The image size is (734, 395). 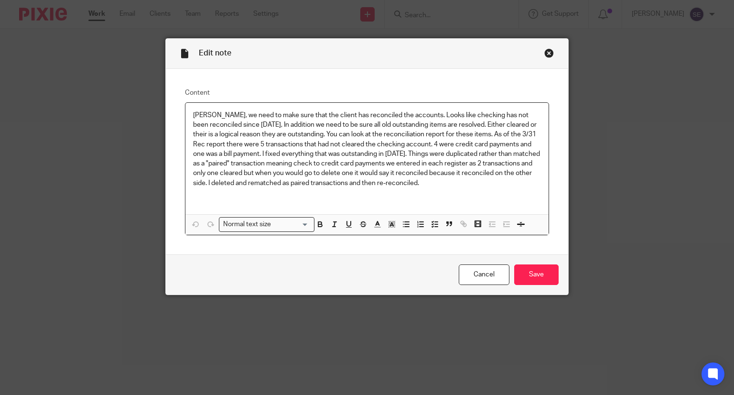 I want to click on span: Edit note, so click(x=215, y=53).